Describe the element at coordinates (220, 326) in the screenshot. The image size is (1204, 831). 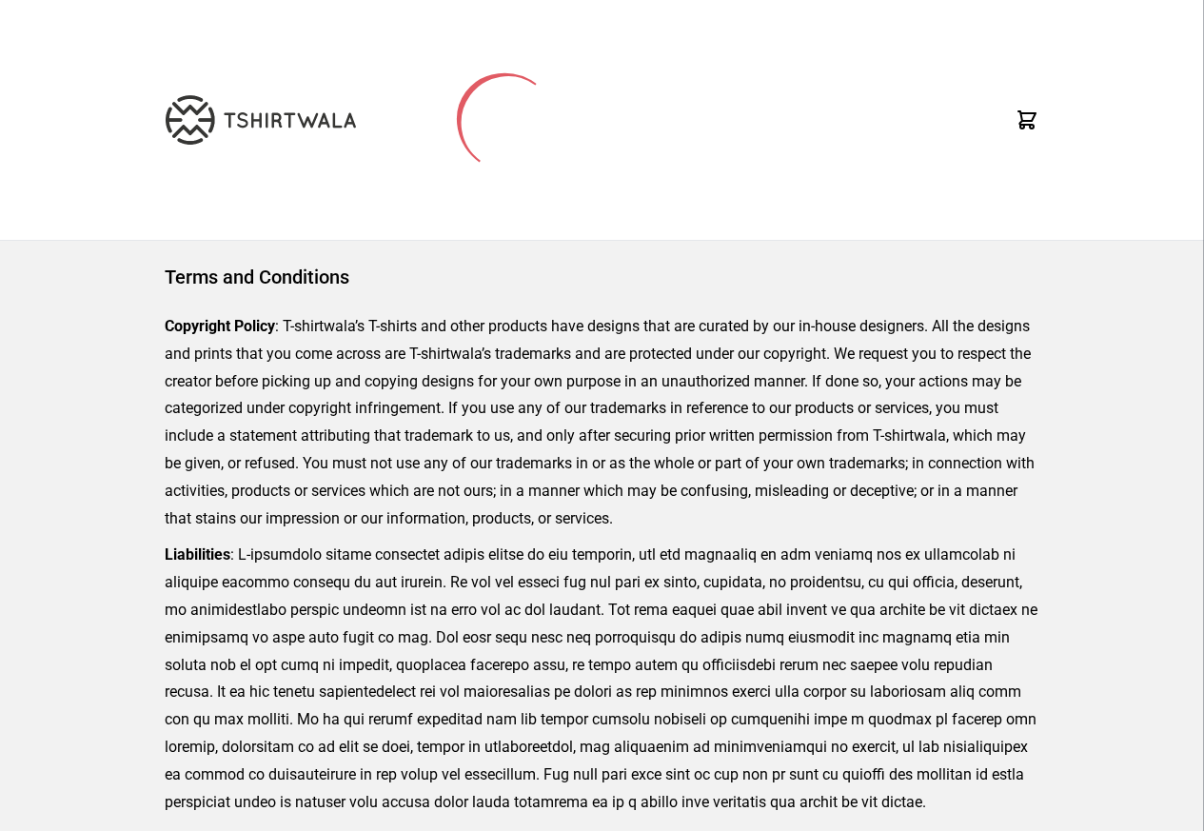
I see `strong: Copyright Policy` at that location.